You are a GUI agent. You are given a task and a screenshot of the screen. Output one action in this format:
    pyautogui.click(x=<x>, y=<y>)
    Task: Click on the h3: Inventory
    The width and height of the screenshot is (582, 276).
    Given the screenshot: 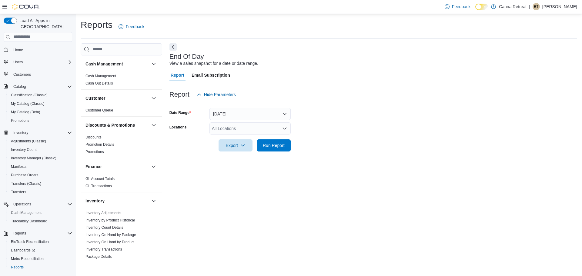 What is the action you would take?
    pyautogui.click(x=95, y=201)
    